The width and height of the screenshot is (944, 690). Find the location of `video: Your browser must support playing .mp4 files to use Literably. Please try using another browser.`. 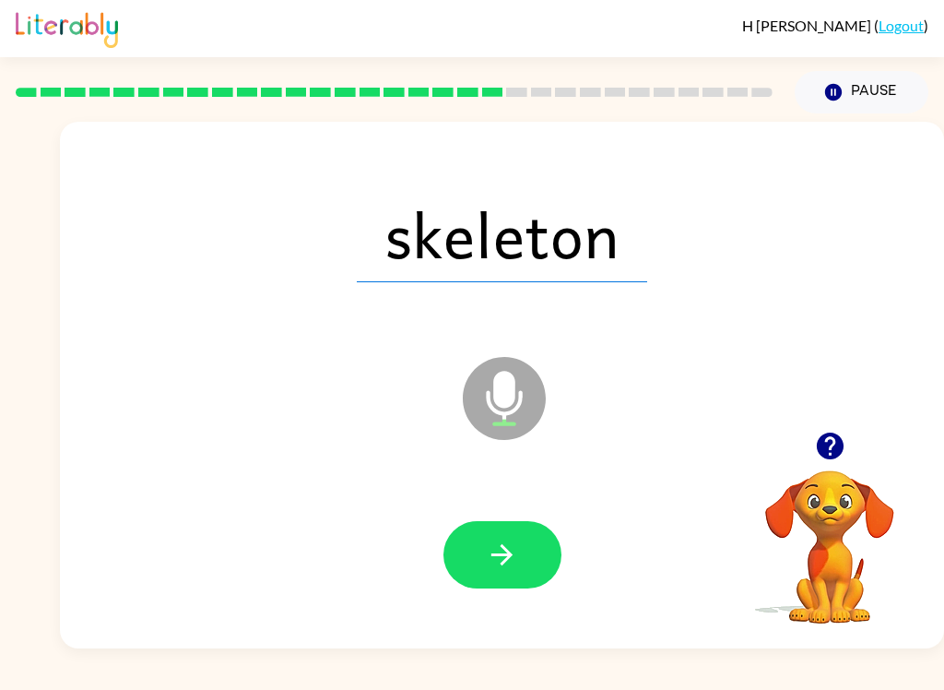

video: Your browser must support playing .mp4 files to use Literably. Please try using another browser. is located at coordinates (830, 534).